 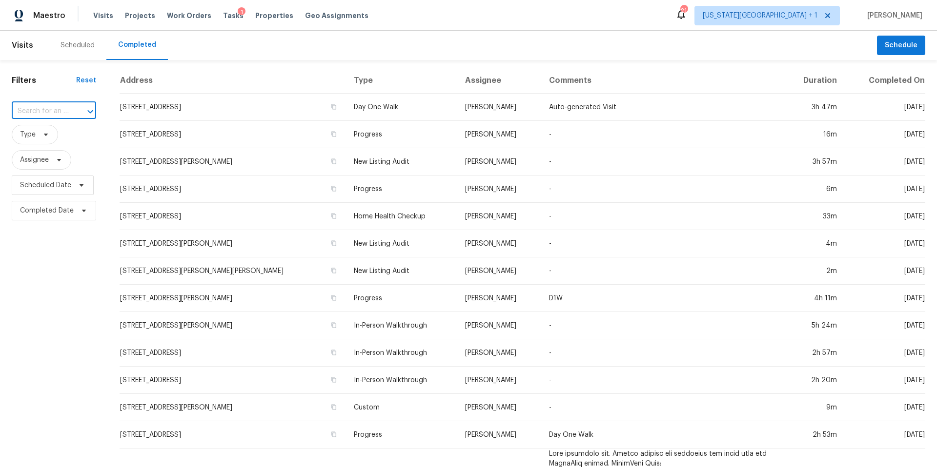 What do you see at coordinates (813, 299) in the screenshot?
I see `td: 4h 11m` at bounding box center [813, 299].